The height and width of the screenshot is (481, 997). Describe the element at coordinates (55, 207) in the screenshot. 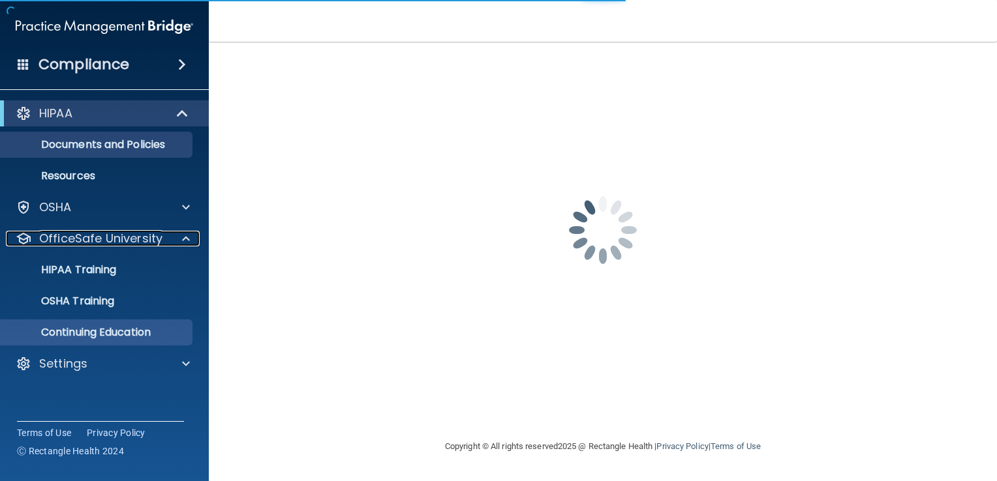

I see `p: OSHA` at that location.